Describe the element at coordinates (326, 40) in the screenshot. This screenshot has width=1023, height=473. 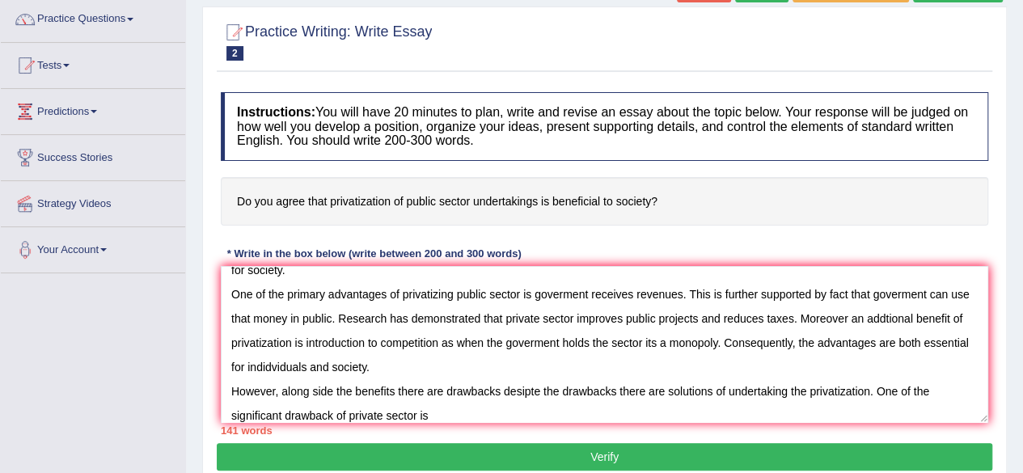
I see `h2: Practice Writing: Write Essay` at that location.